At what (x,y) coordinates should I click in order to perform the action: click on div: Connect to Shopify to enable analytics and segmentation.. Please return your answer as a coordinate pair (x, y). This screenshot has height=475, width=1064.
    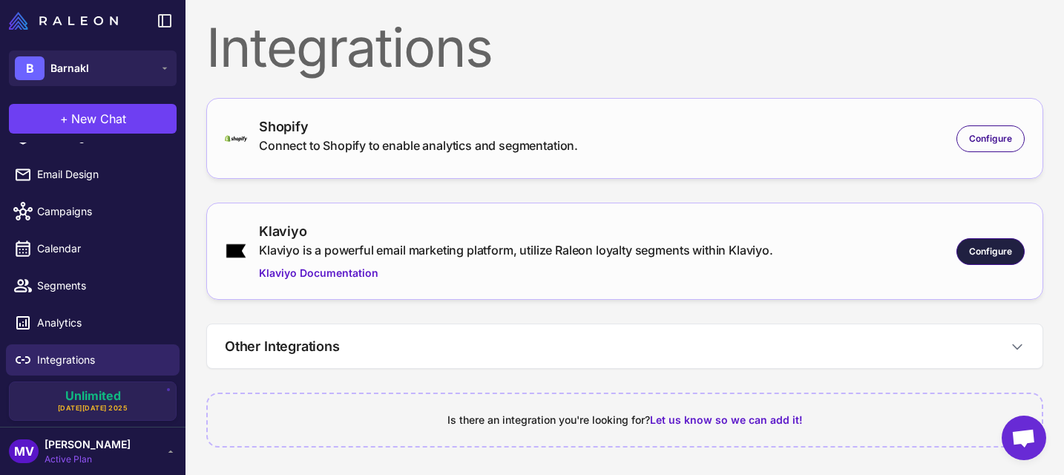
    Looking at the image, I should click on (418, 145).